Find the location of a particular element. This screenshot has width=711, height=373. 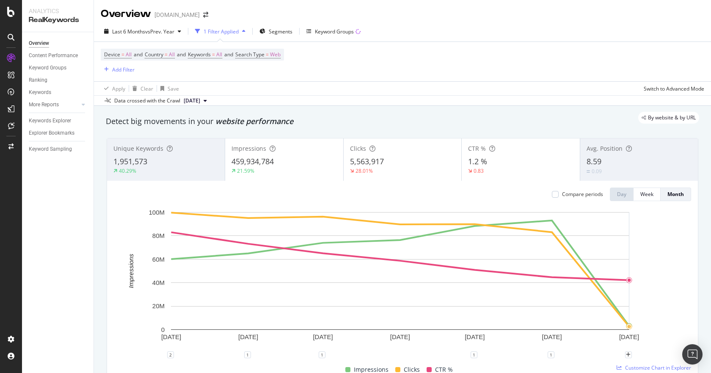

text: 80M is located at coordinates (158, 235).